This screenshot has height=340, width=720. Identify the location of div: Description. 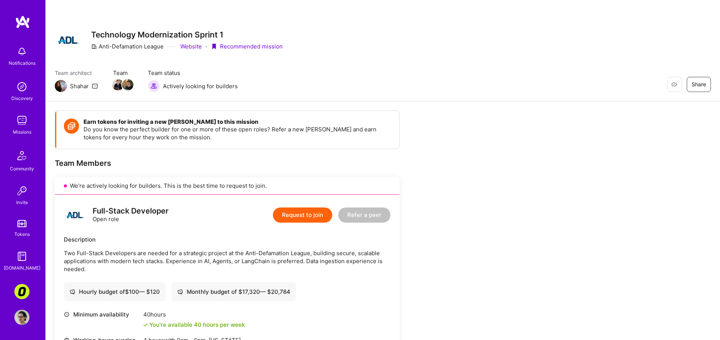
(227, 239).